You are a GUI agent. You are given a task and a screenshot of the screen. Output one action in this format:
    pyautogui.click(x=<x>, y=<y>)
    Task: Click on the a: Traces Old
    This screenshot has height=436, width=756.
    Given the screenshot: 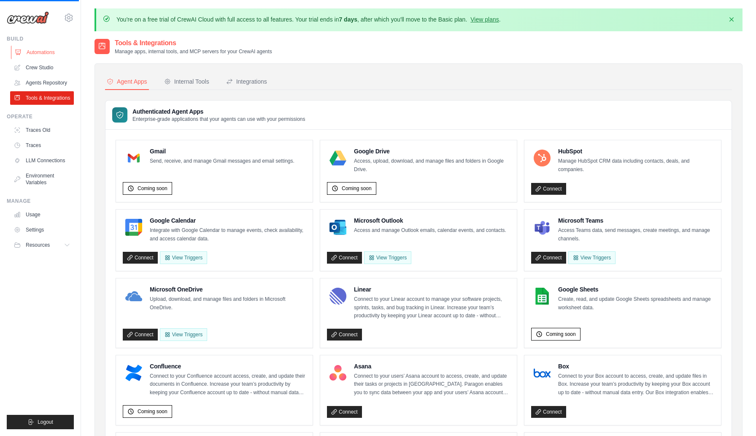 What is the action you would take?
    pyautogui.click(x=42, y=130)
    